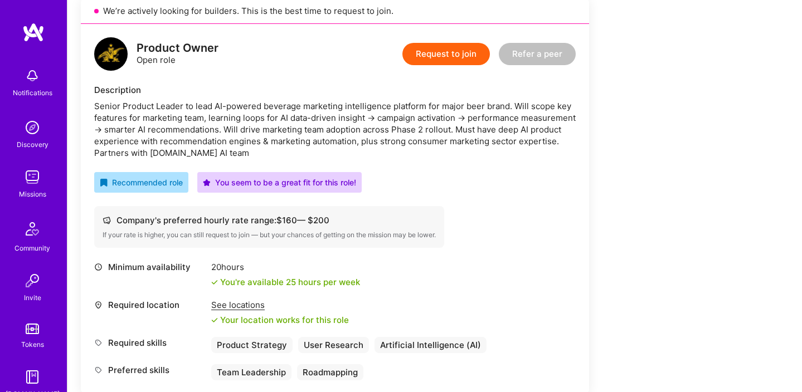 The height and width of the screenshot is (392, 802). I want to click on div: Senior Product Leader to lead AI-powered beverage marketing intelligence platform for major beer ..., so click(335, 129).